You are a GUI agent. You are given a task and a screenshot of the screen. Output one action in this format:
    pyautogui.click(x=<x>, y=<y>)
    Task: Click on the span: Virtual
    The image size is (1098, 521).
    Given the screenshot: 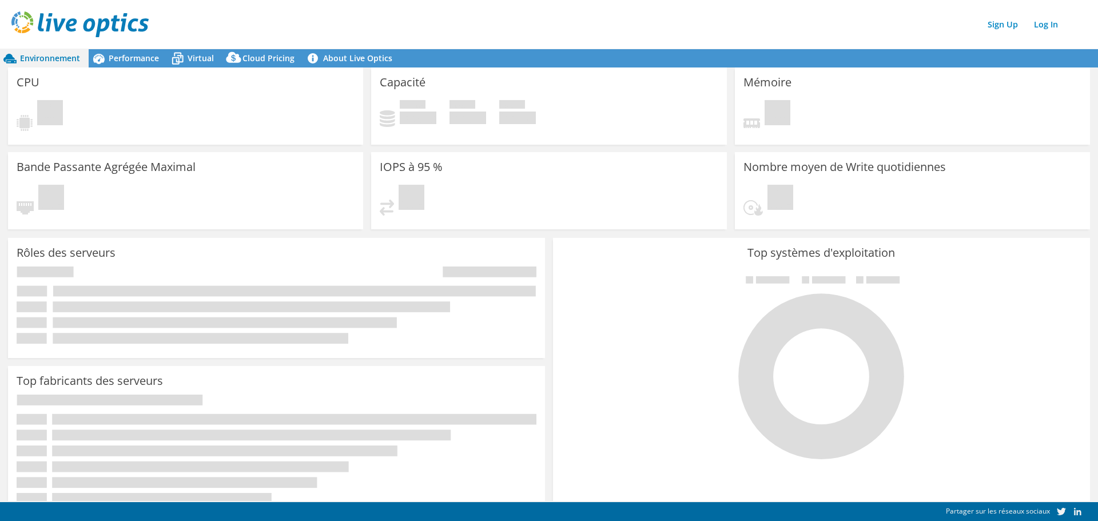 What is the action you would take?
    pyautogui.click(x=201, y=58)
    